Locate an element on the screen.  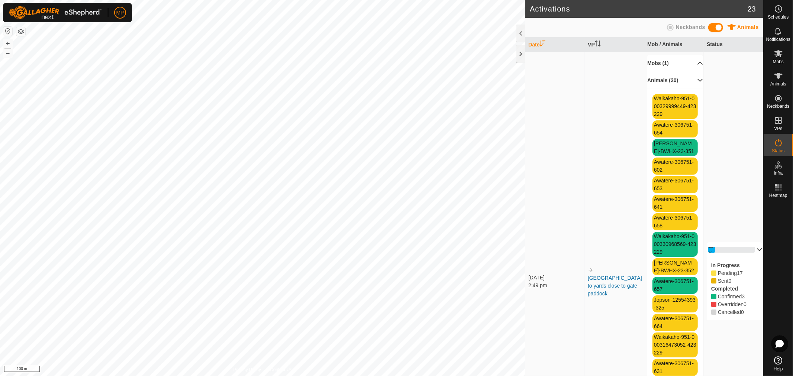
span: 23 is located at coordinates (751, 9).